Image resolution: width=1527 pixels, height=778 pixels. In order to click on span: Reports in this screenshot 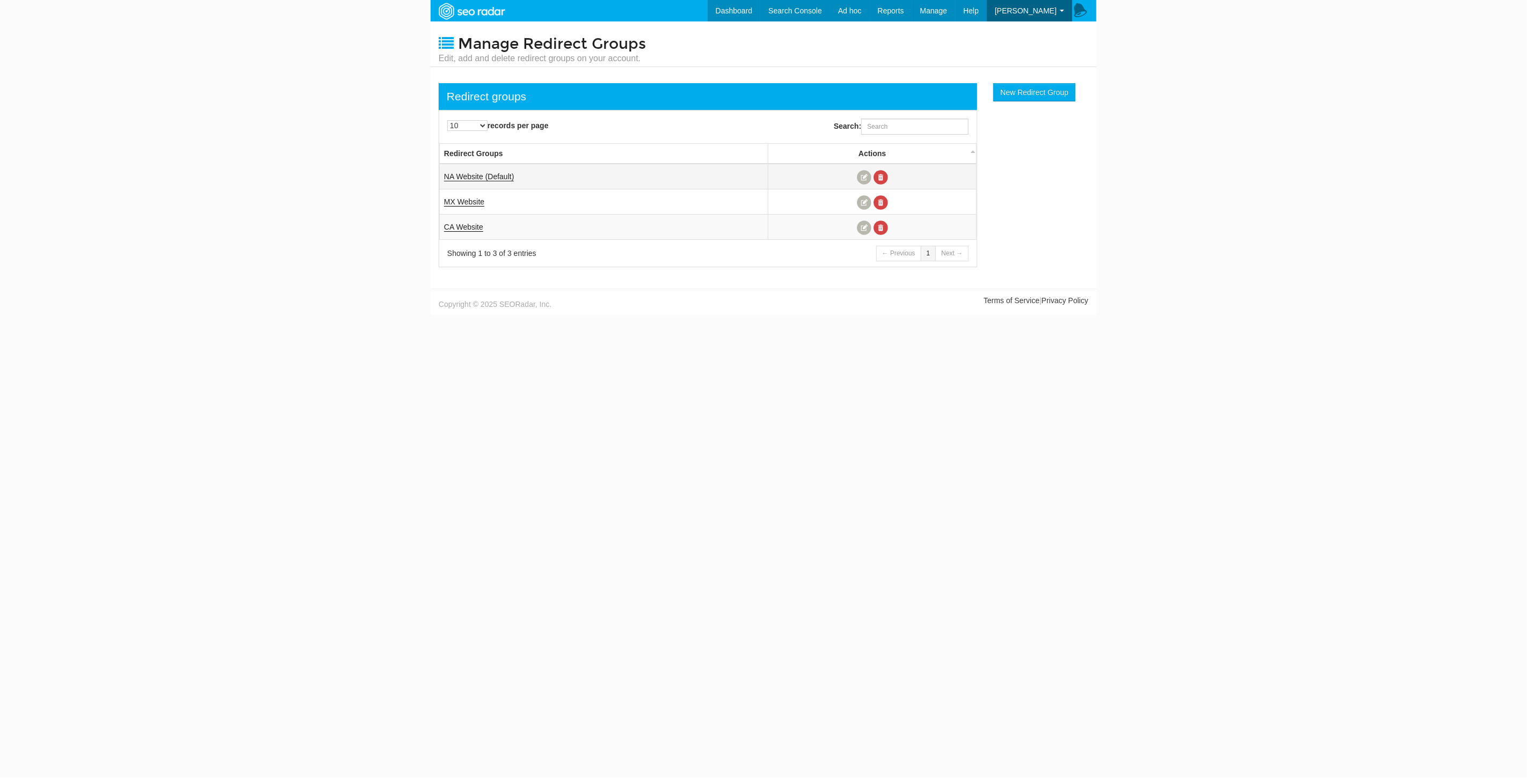, I will do `click(891, 11)`.